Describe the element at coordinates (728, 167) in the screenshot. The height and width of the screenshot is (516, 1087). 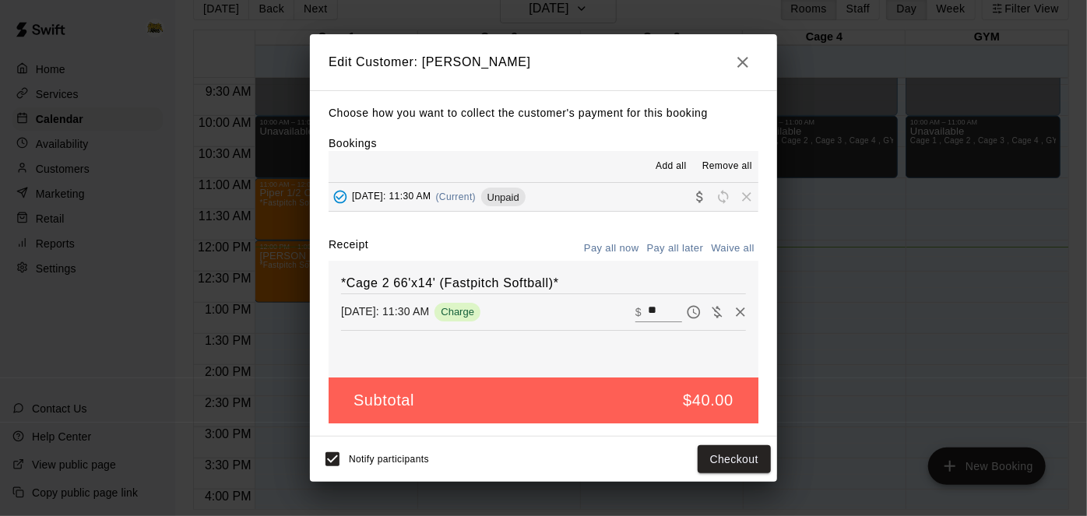
I see `button: Remove all` at that location.